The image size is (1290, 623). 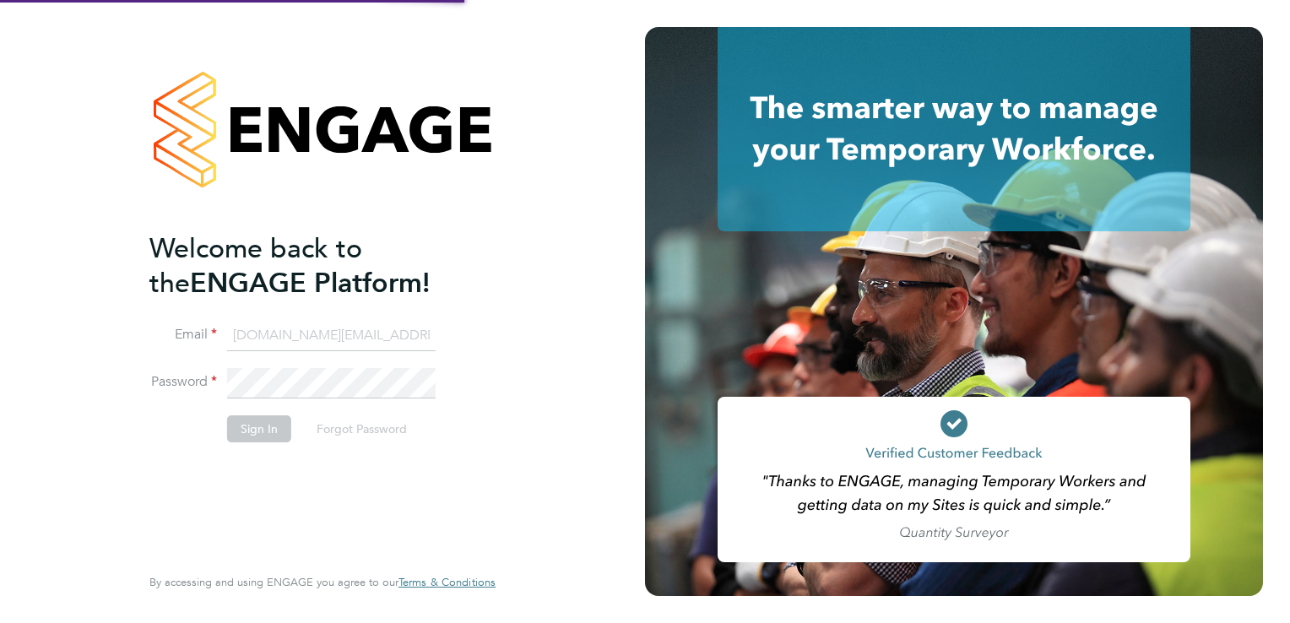 What do you see at coordinates (323, 582) in the screenshot?
I see `span: By accessing and using ENGAGE you agree to our` at bounding box center [323, 582].